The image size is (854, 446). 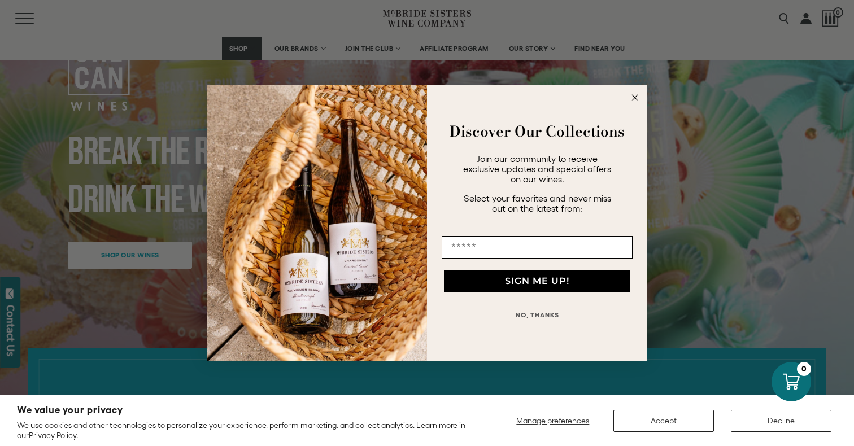 What do you see at coordinates (781, 421) in the screenshot?
I see `button: Decline` at bounding box center [781, 421].